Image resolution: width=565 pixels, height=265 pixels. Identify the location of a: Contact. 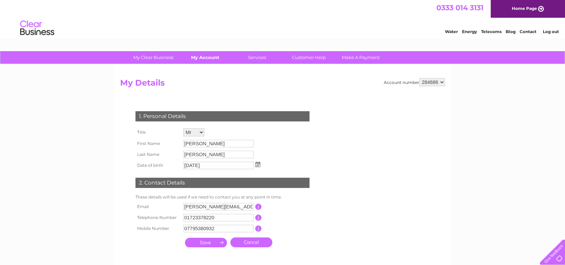
(528, 31).